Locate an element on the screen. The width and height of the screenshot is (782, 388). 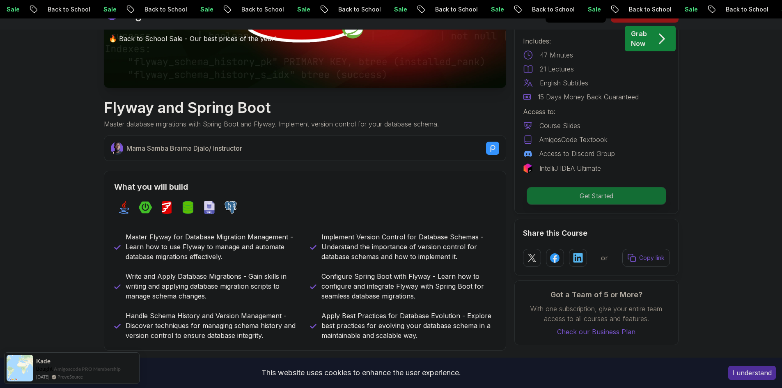
p: 21 Lectures is located at coordinates (557, 69).